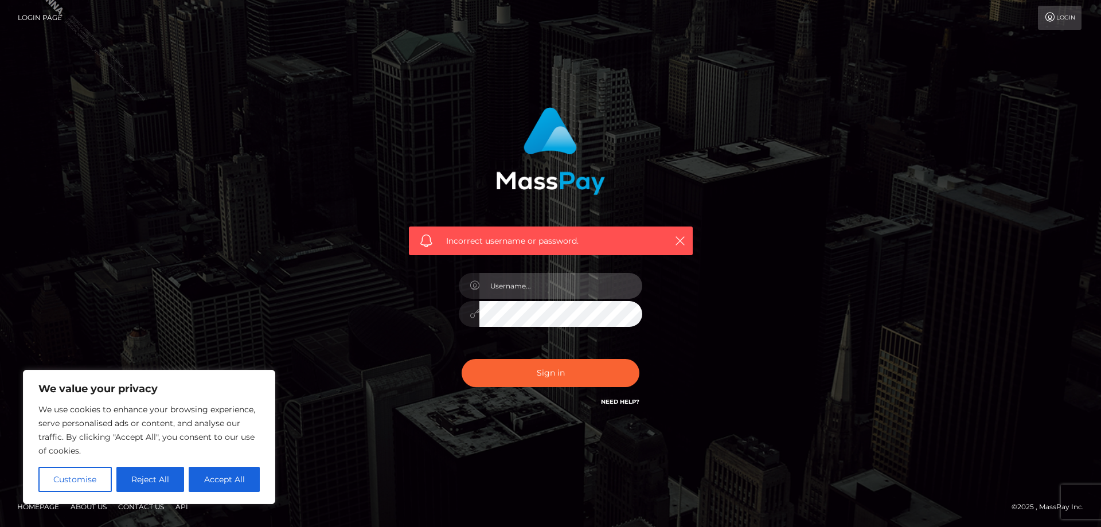  What do you see at coordinates (149, 437) in the screenshot?
I see `div: We value your privacy` at bounding box center [149, 437].